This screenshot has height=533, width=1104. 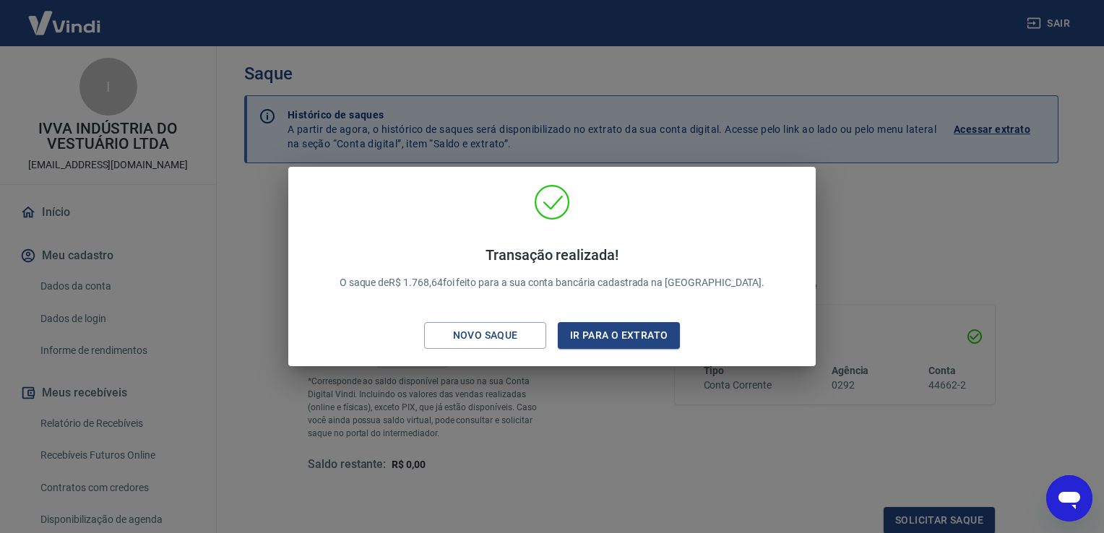 What do you see at coordinates (618, 335) in the screenshot?
I see `button: Ir para o extrato` at bounding box center [618, 335].